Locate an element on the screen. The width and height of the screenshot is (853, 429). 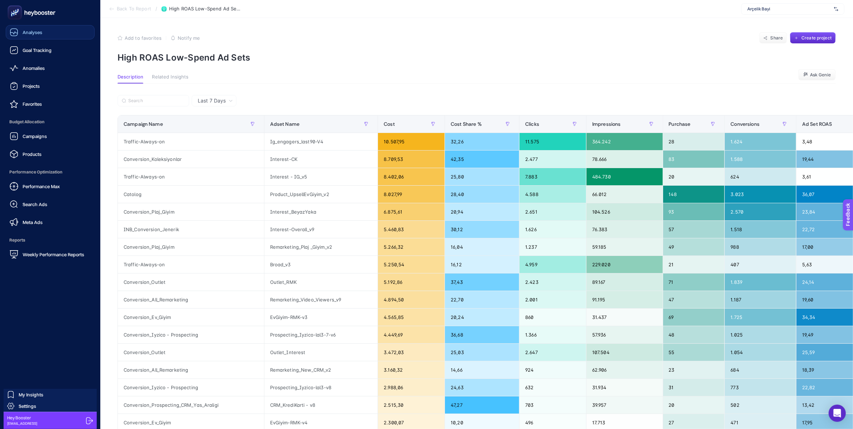
div: Conversion_Plaj_Giyim is located at coordinates (191, 247).